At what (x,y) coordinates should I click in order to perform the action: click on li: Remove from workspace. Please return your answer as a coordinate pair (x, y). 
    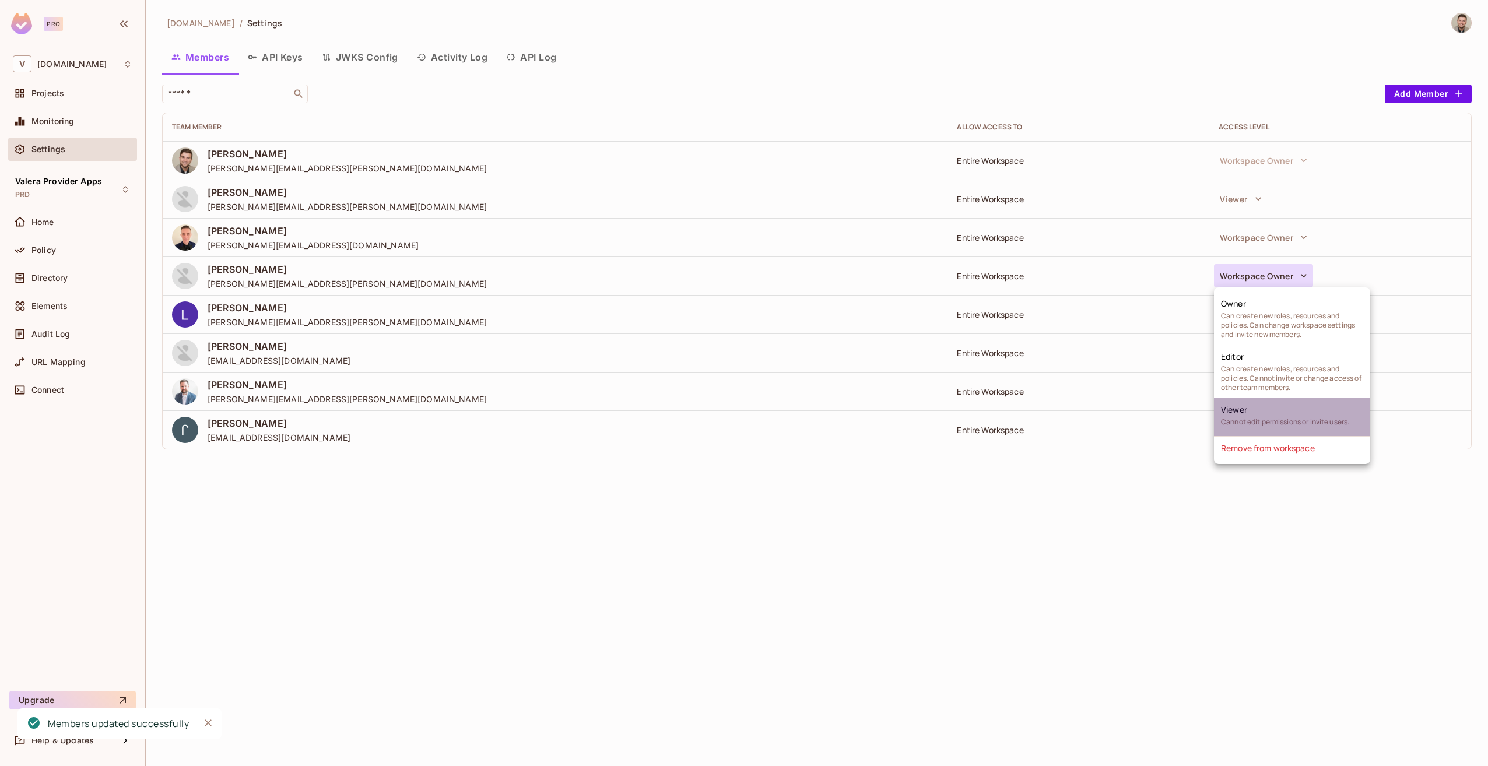
    Looking at the image, I should click on (1292, 448).